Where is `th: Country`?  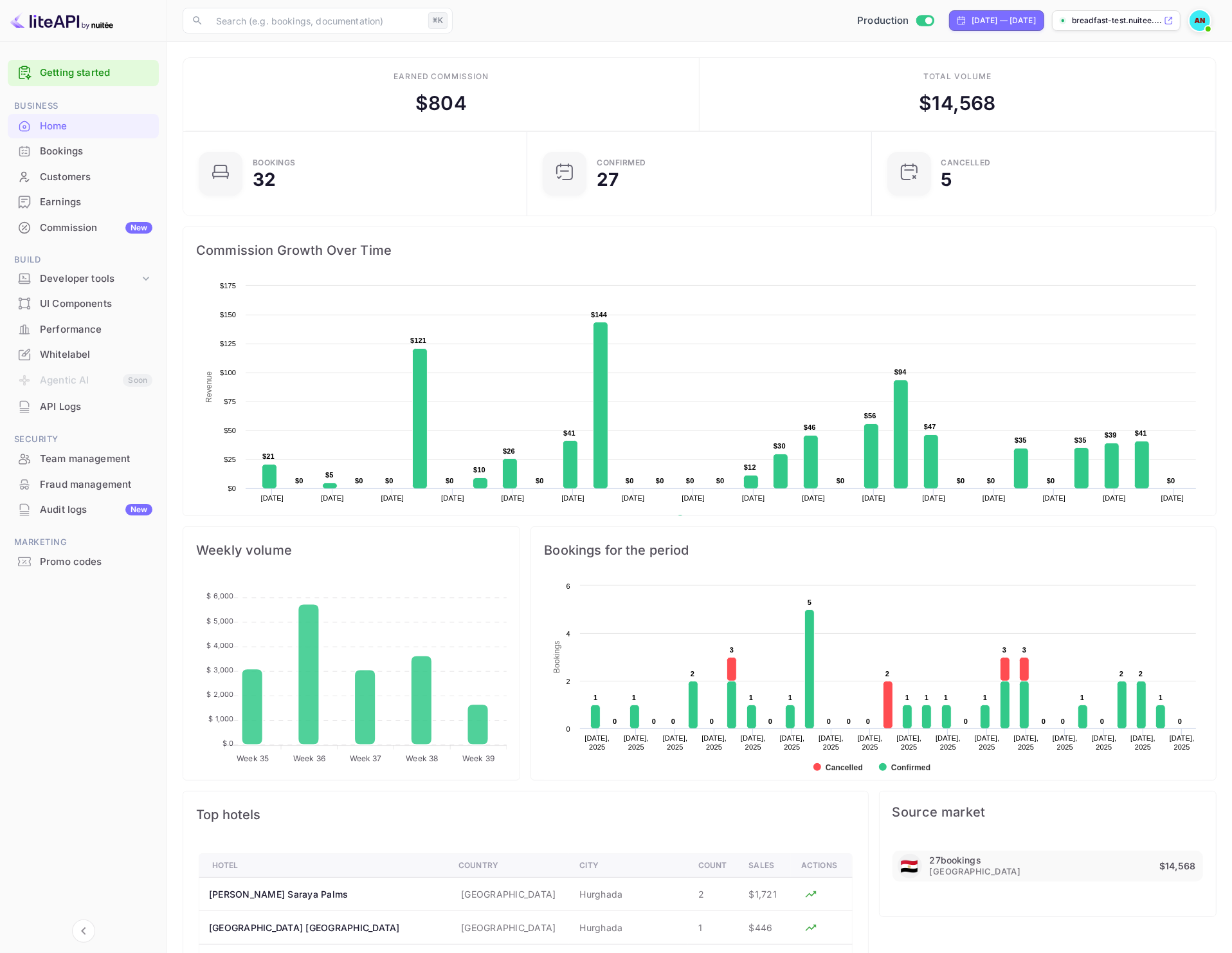
th: Country is located at coordinates (508, 866).